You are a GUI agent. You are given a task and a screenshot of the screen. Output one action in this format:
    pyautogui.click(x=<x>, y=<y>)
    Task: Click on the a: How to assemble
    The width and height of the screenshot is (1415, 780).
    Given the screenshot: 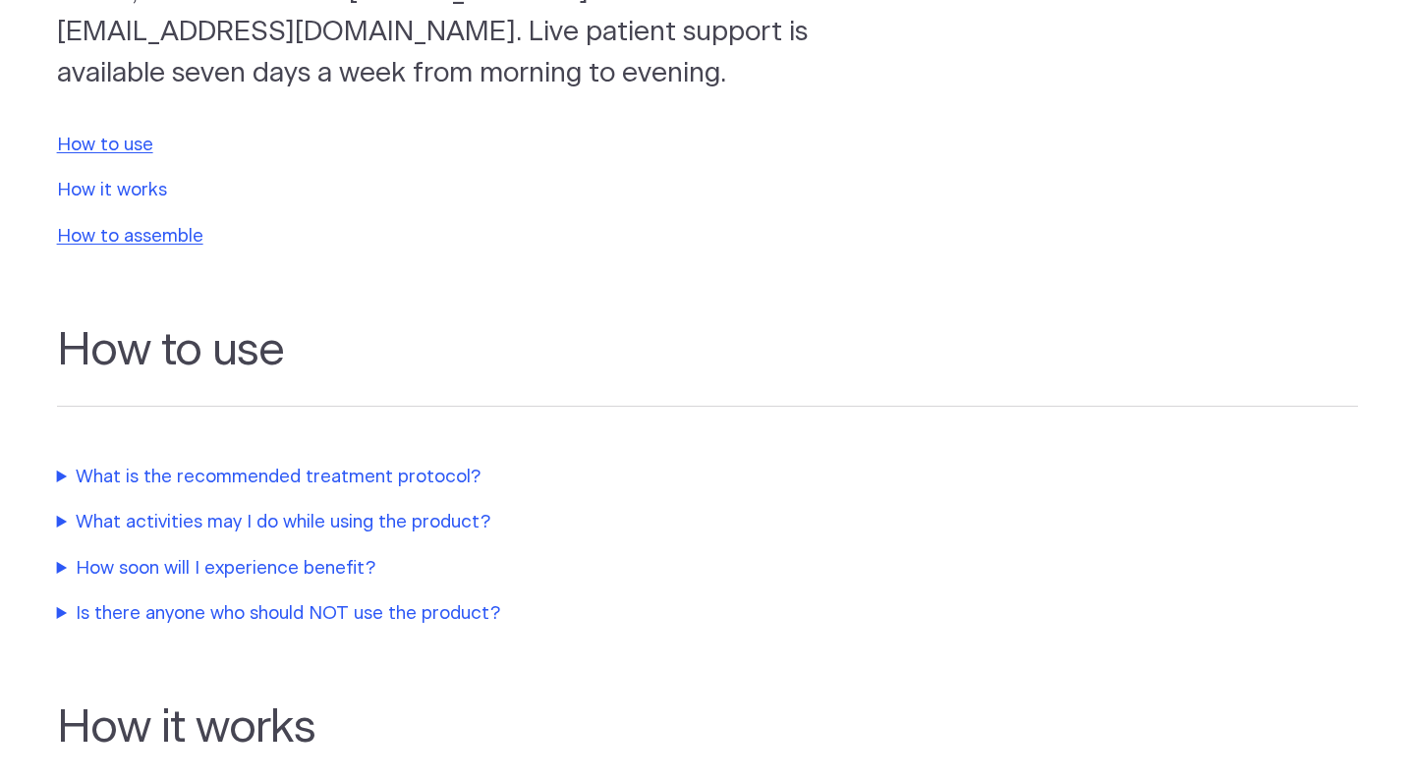 What is the action you would take?
    pyautogui.click(x=130, y=236)
    